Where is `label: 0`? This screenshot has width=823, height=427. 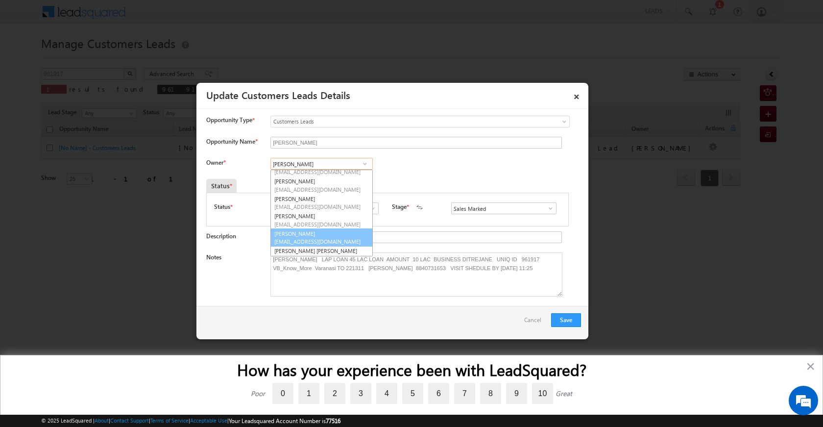 label: 0 is located at coordinates (283, 393).